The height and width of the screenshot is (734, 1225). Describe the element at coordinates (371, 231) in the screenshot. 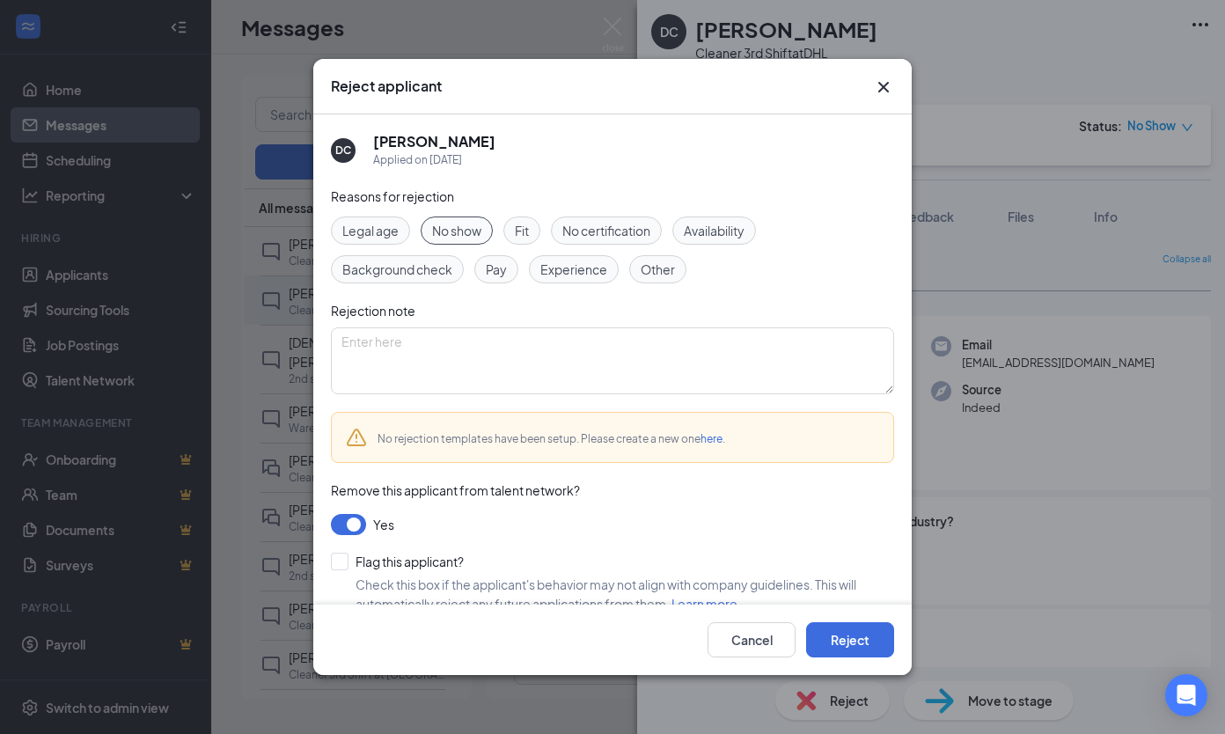

I see `span: Legal age` at that location.